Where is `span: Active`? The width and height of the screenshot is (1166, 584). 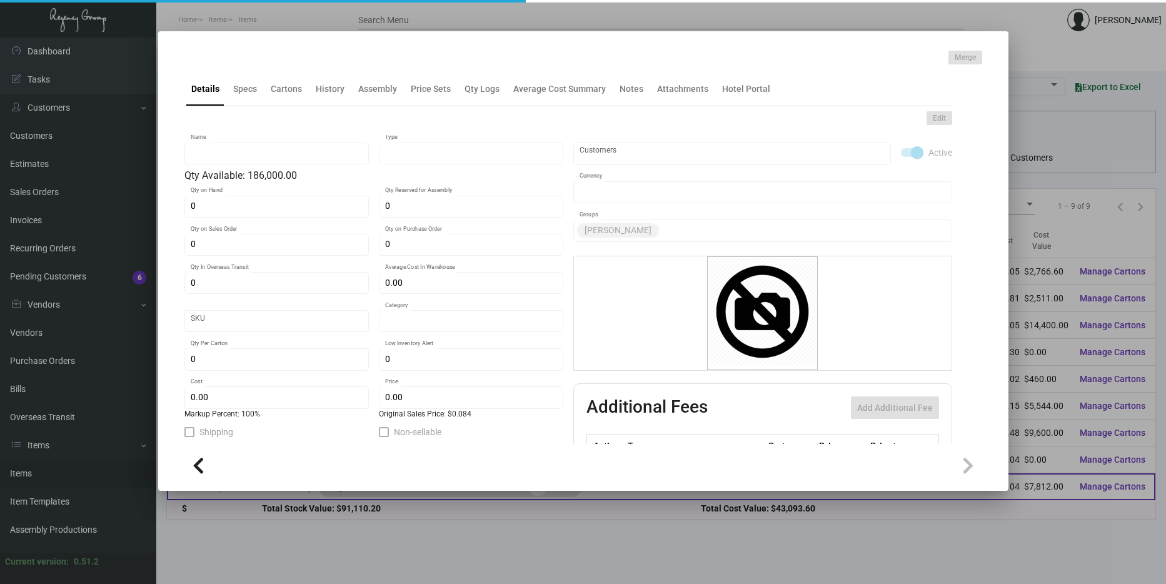
span: Active is located at coordinates (941, 153).